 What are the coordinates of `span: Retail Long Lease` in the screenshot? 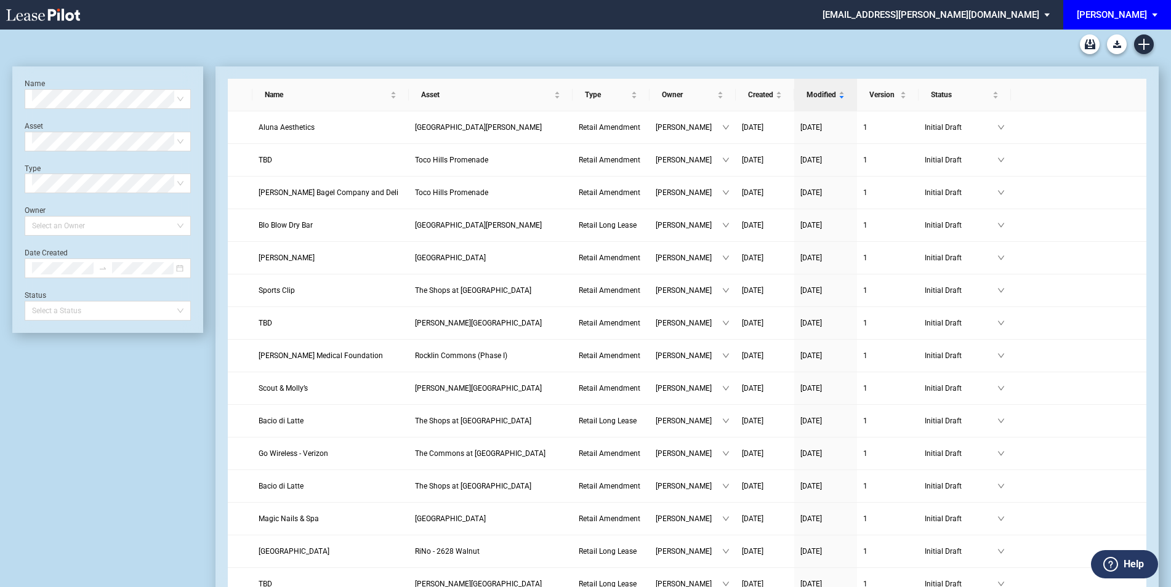 It's located at (608, 421).